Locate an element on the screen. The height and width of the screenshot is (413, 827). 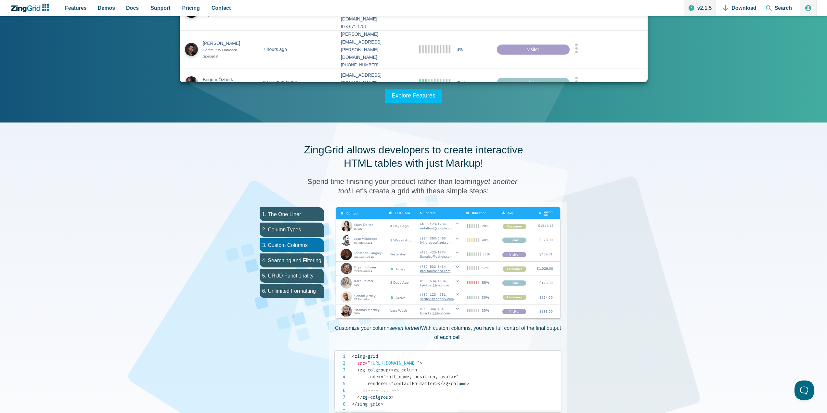
span: even further! is located at coordinates (407, 328).